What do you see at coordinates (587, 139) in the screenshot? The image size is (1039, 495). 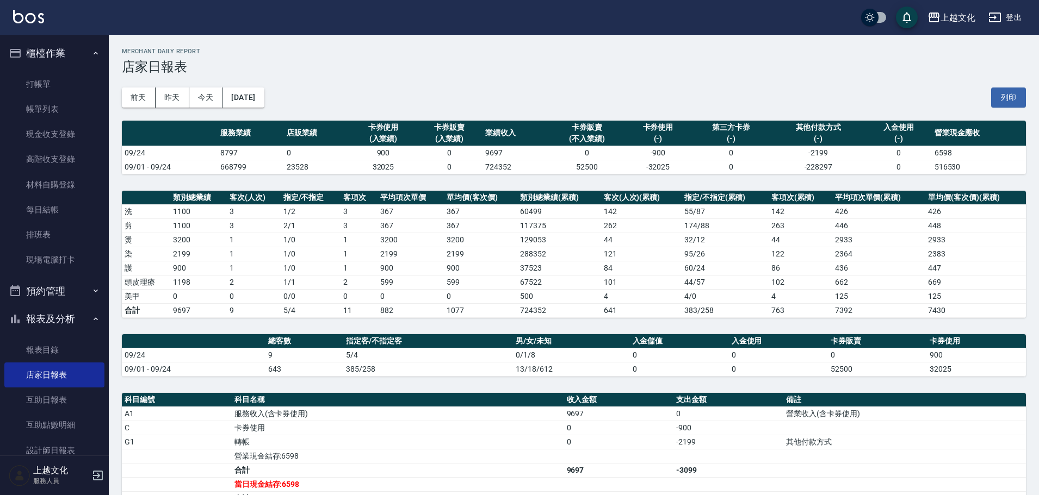 I see `div: (不入業績)` at bounding box center [587, 139].